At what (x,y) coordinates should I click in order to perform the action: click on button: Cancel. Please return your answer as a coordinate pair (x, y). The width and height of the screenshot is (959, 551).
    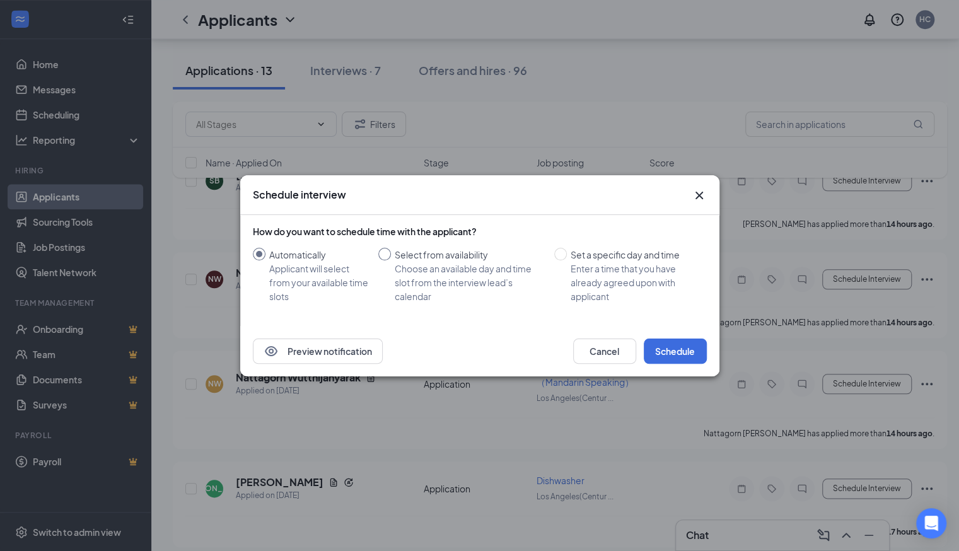
    Looking at the image, I should click on (604, 351).